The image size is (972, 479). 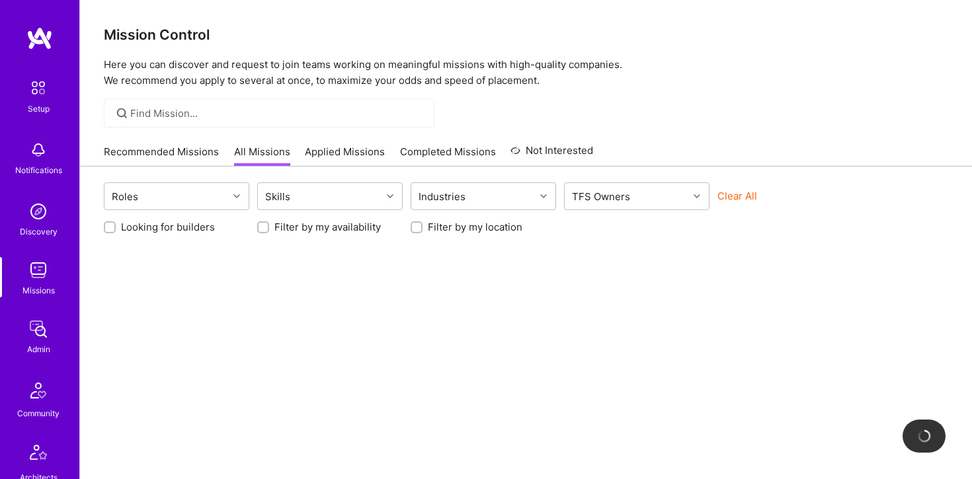 What do you see at coordinates (262, 155) in the screenshot?
I see `a: All Missions` at bounding box center [262, 155].